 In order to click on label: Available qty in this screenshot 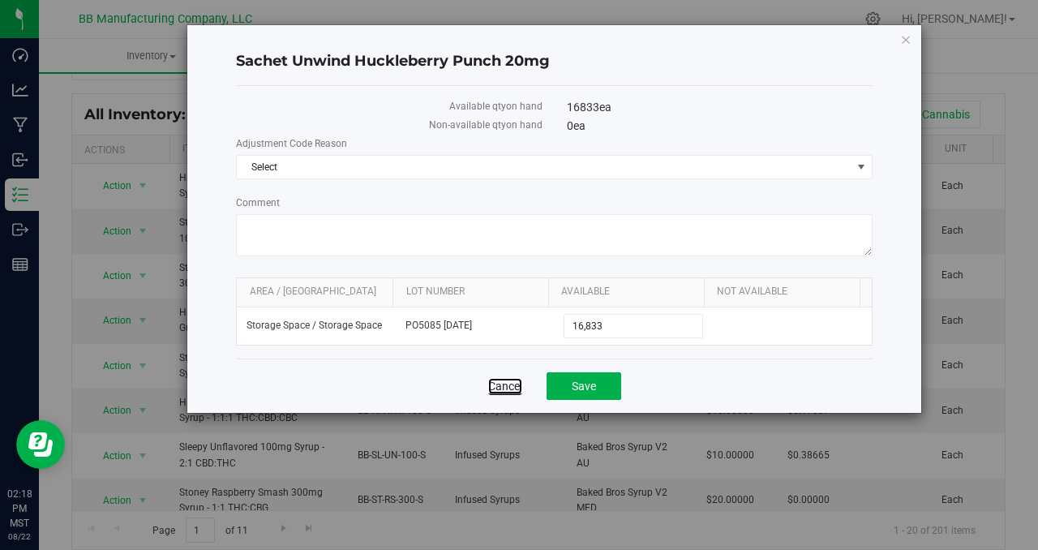, I will do `click(388, 106)`.